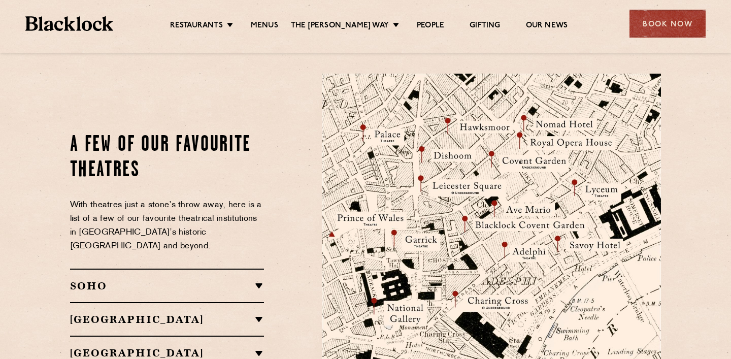  Describe the element at coordinates (167, 158) in the screenshot. I see `h2: A Few of our Favourite Theatres` at that location.